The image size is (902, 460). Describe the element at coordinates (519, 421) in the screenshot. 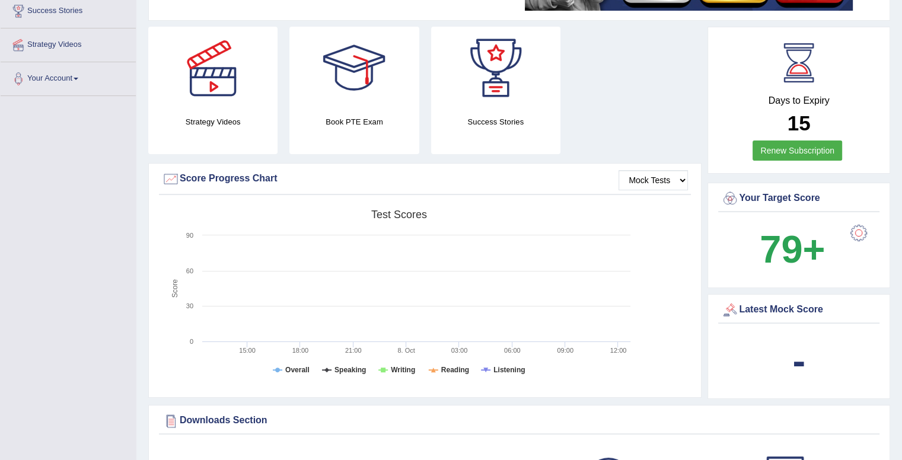

I see `div: Downloads Section` at that location.